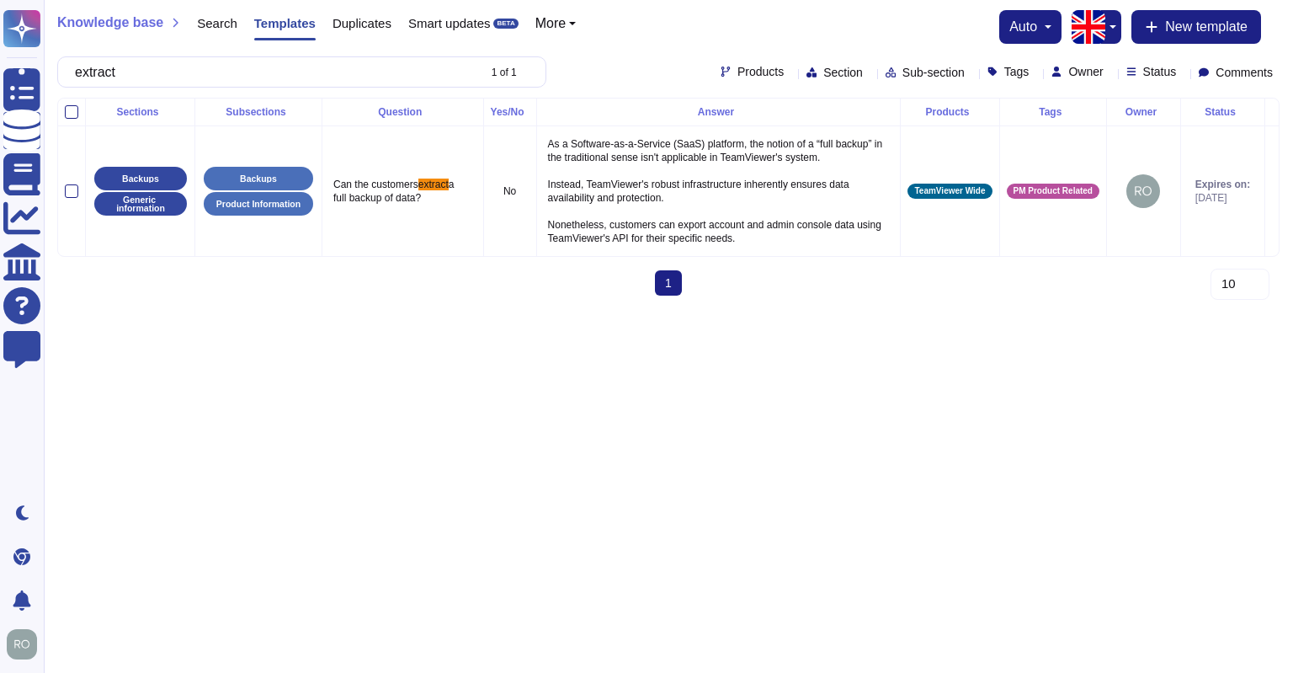 This screenshot has height=673, width=1293. Describe the element at coordinates (1196, 27) in the screenshot. I see `button: New template` at that location.